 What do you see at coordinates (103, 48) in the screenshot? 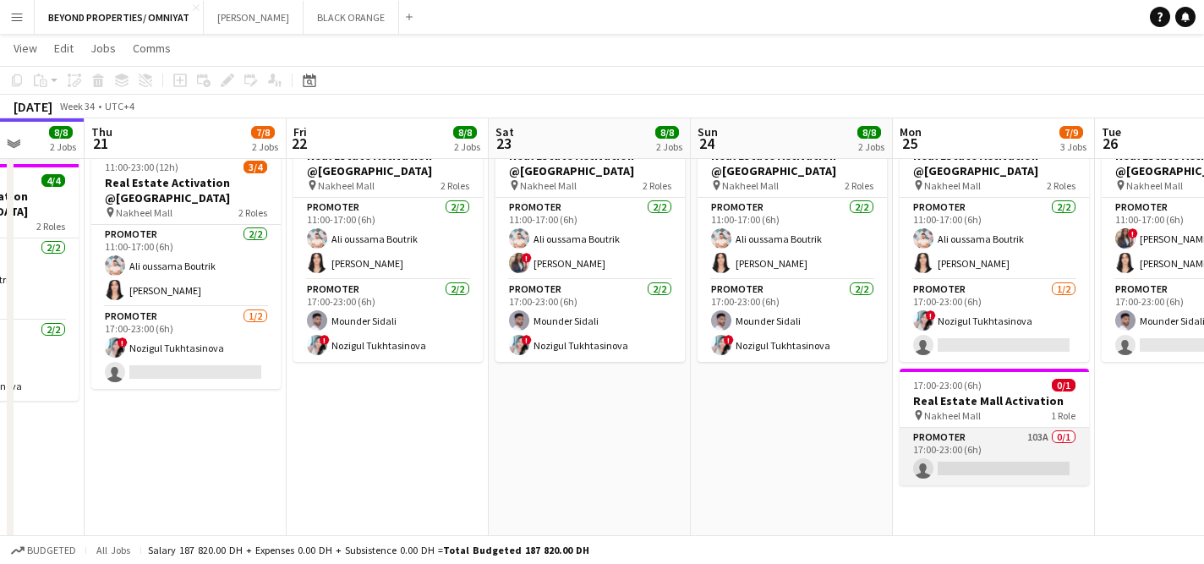
I see `a: Jobs` at bounding box center [103, 48].